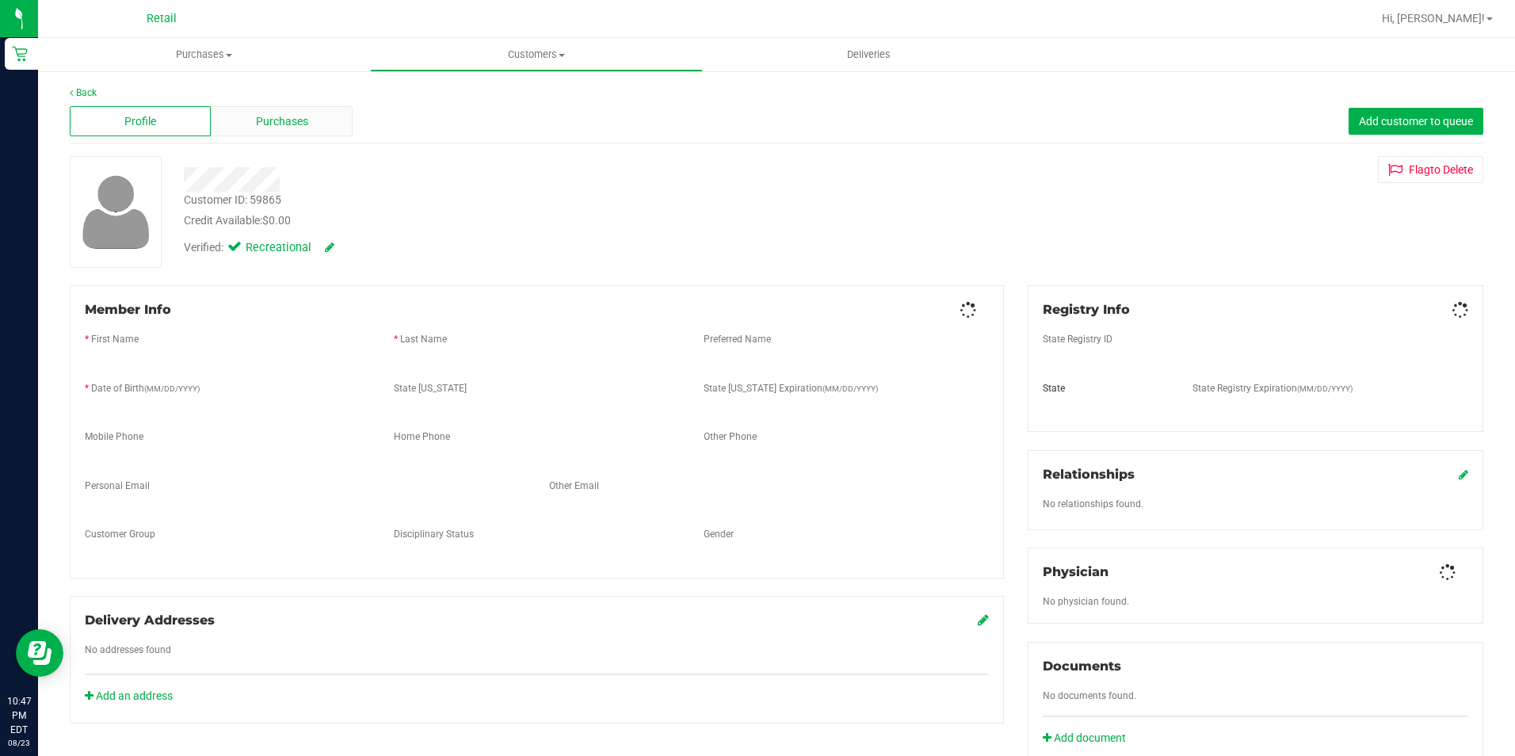 This screenshot has width=1515, height=756. Describe the element at coordinates (531, 220) in the screenshot. I see `div: Credit Available:` at that location.